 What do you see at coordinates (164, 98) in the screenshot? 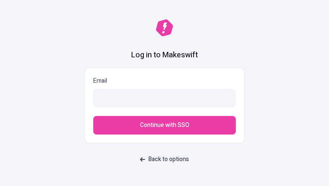
I see `input: Email` at bounding box center [164, 98].